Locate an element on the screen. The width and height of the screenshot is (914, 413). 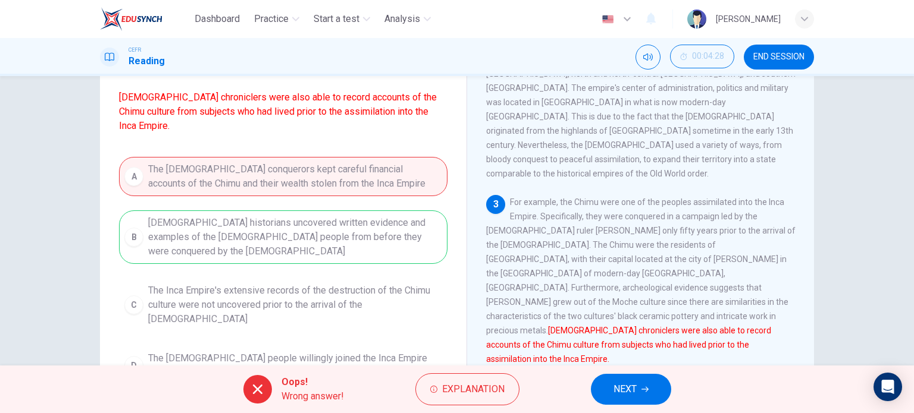
button: NEXT is located at coordinates (631, 390).